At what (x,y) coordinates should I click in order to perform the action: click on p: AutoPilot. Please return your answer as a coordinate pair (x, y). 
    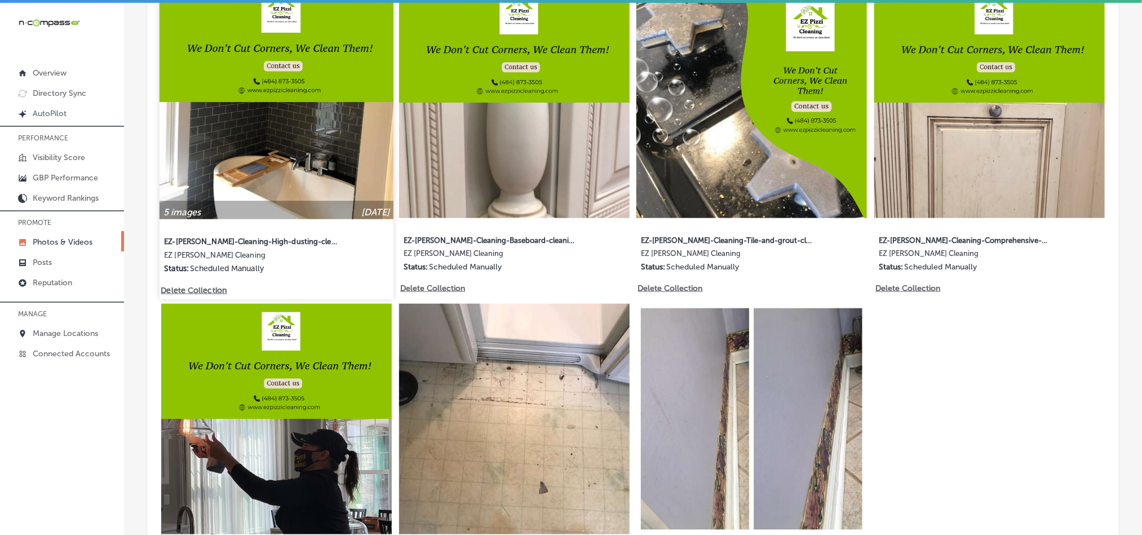
    Looking at the image, I should click on (50, 113).